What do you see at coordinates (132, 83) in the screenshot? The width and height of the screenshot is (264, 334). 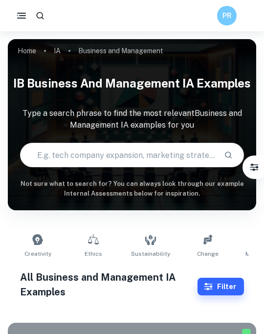 I see `h1: IB Business and Management IA examples` at bounding box center [132, 83].